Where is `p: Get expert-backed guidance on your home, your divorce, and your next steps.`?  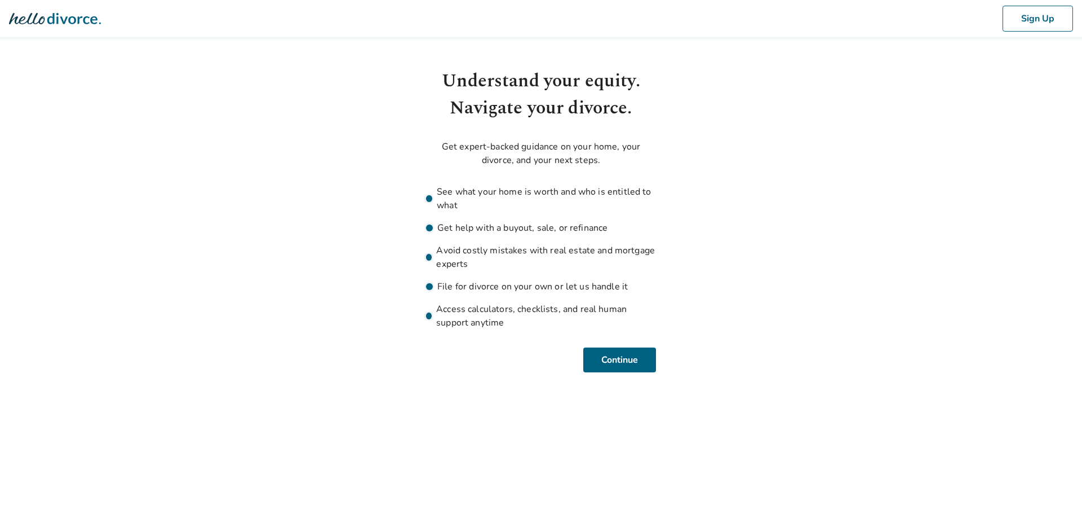
p: Get expert-backed guidance on your home, your divorce, and your next steps. is located at coordinates (541, 153).